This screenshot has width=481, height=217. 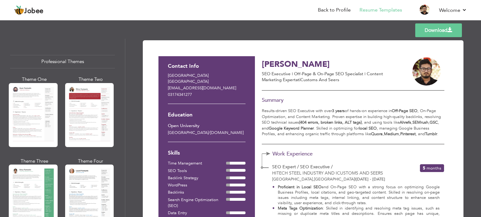 I want to click on strong: Off-Page SEO, so click(x=404, y=111).